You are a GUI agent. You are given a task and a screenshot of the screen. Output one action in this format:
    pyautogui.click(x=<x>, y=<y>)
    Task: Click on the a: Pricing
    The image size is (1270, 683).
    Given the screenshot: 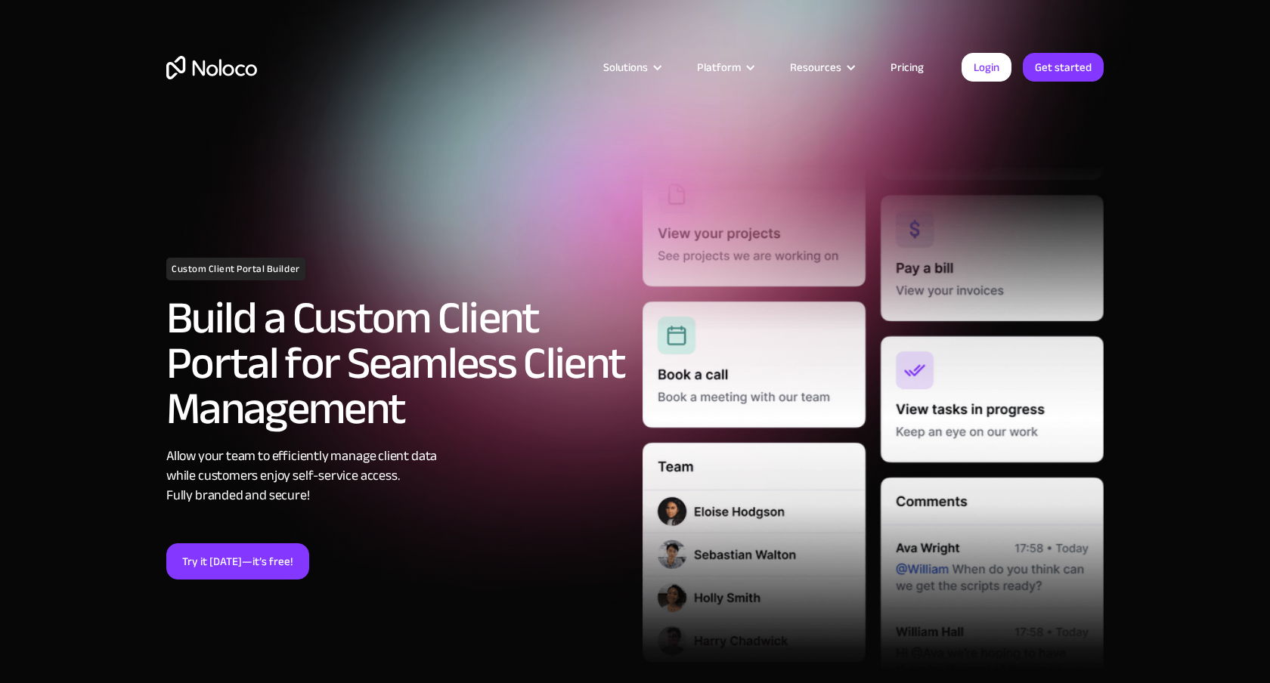 What is the action you would take?
    pyautogui.click(x=907, y=67)
    